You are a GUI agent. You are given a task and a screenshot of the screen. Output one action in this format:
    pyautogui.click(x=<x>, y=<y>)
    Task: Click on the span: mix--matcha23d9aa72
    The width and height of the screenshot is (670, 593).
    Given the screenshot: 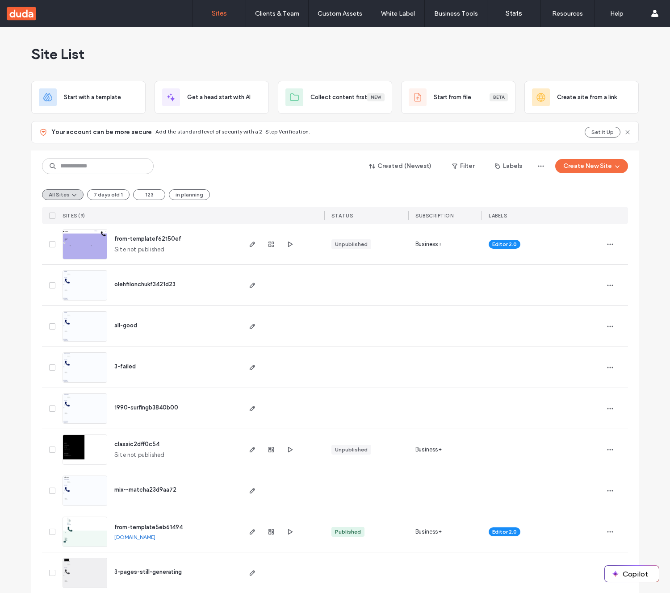 What is the action you would take?
    pyautogui.click(x=145, y=489)
    